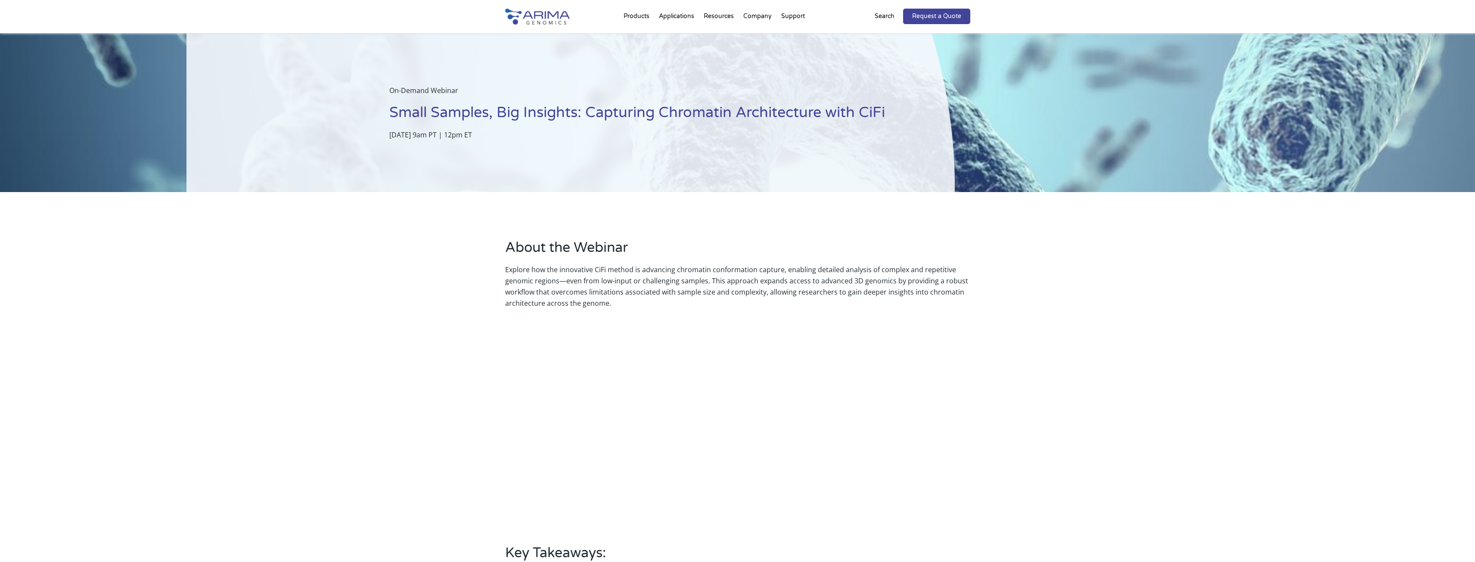 The image size is (1475, 562). I want to click on h2: About the Webinar, so click(738, 251).